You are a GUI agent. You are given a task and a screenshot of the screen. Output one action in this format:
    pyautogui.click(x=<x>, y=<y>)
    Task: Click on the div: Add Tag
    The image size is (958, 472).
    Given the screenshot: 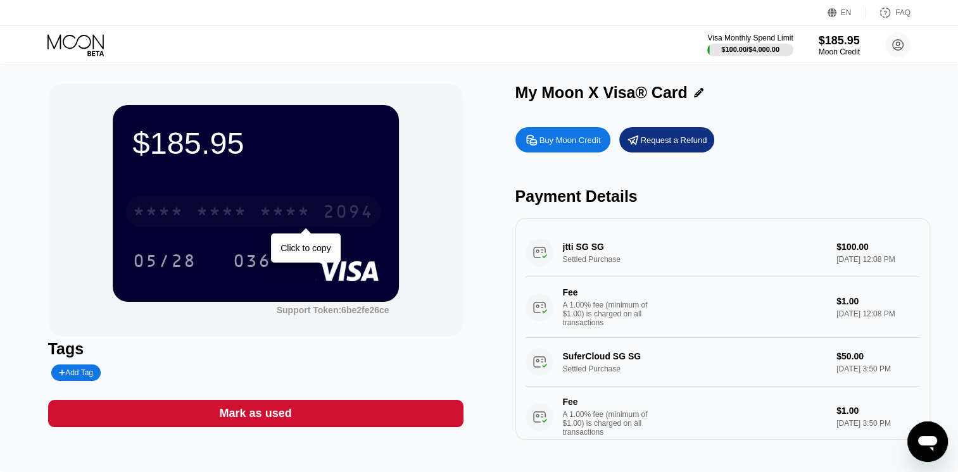 What is the action you would take?
    pyautogui.click(x=76, y=373)
    